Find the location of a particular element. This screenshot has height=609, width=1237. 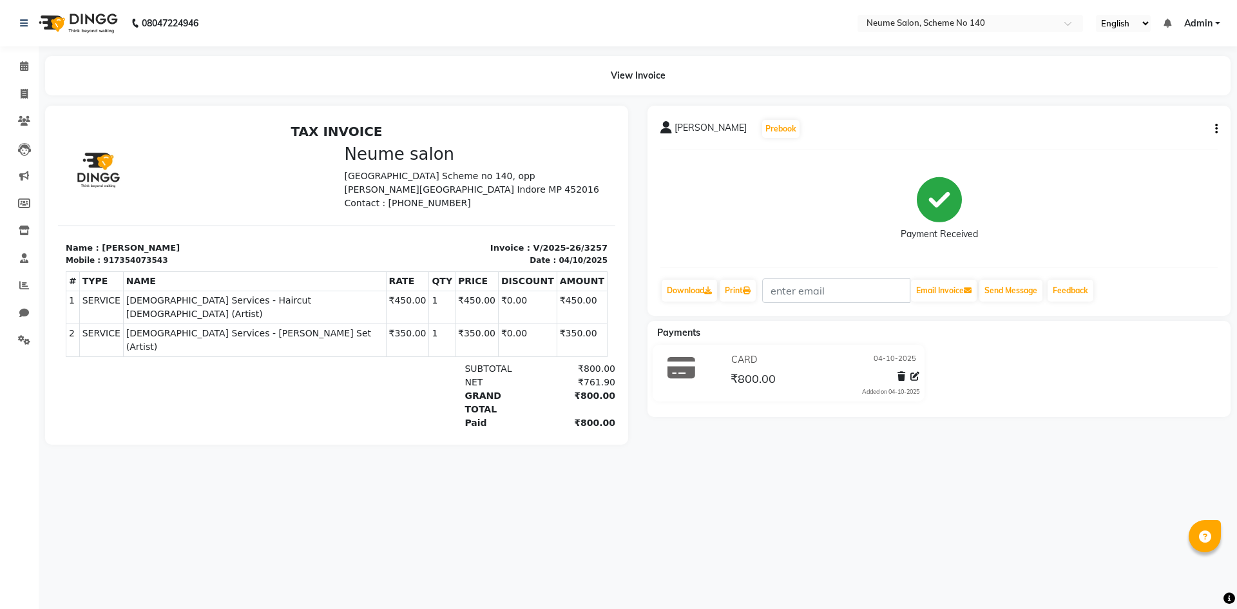

span: CARD is located at coordinates (744, 359).